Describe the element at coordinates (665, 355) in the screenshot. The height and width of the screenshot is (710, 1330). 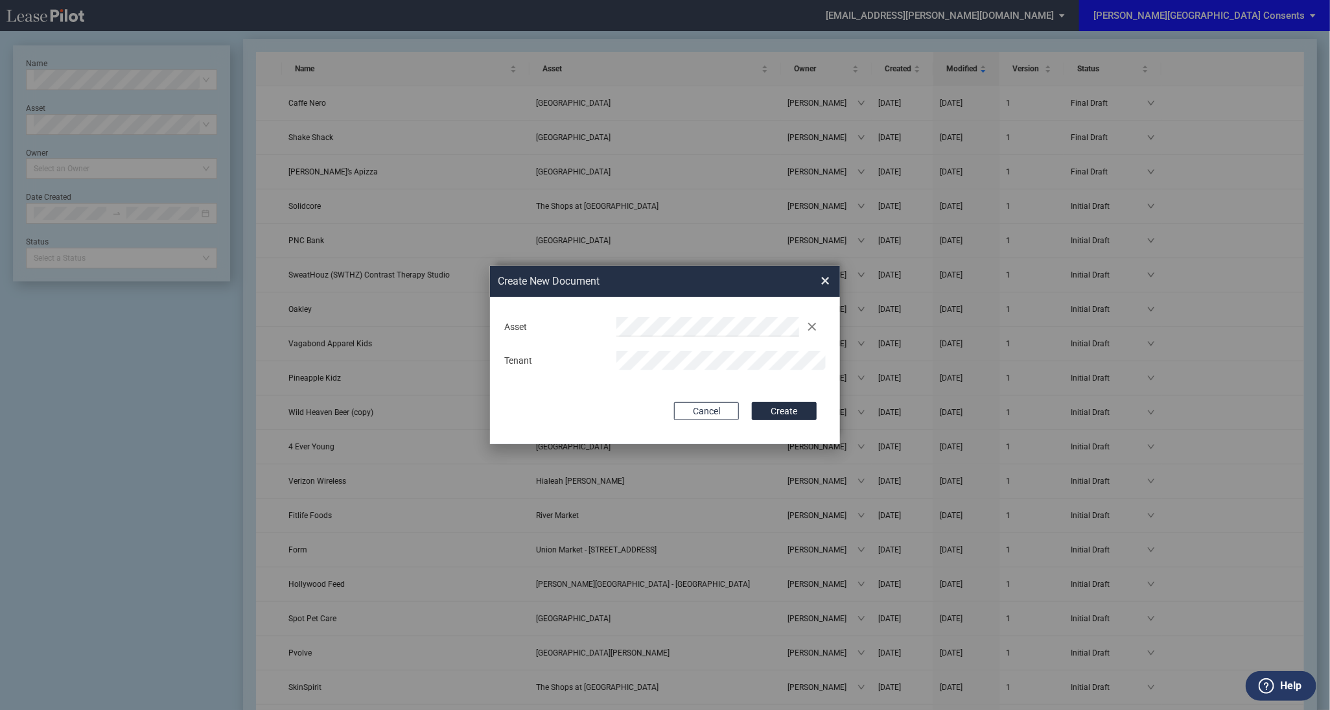
I see `md-dialog: Create New ...` at that location.